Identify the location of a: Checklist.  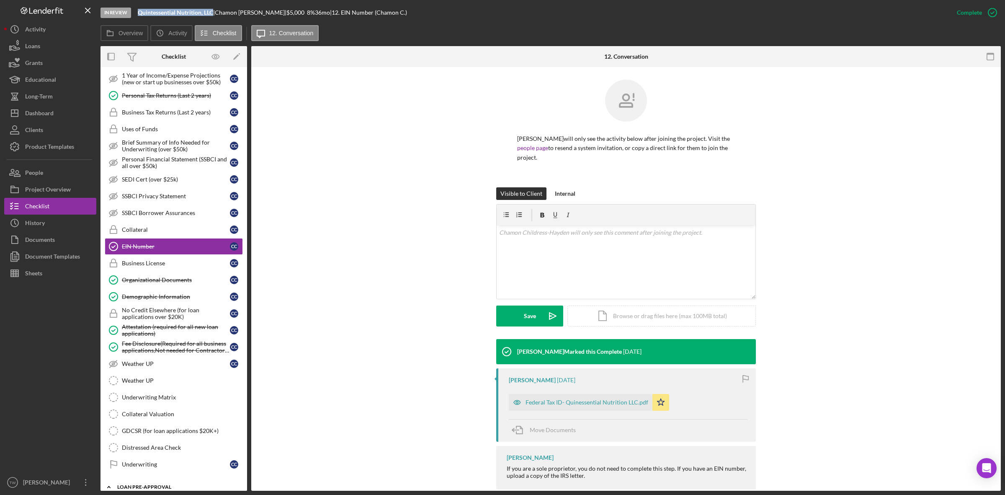
(50, 206).